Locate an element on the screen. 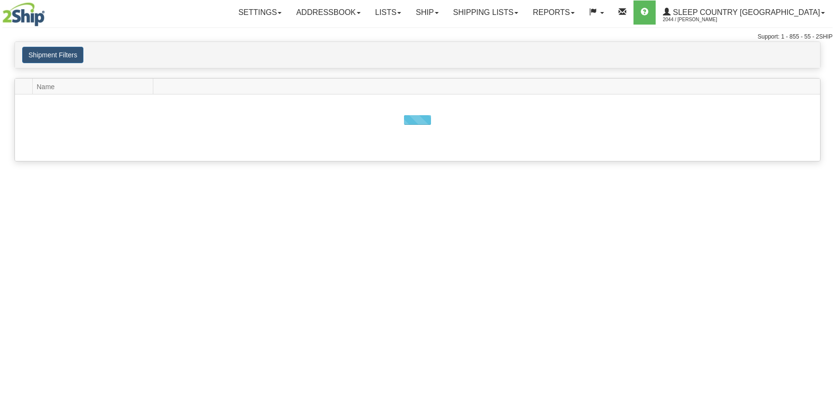 Image resolution: width=835 pixels, height=414 pixels. a: Shipping lists is located at coordinates (485, 13).